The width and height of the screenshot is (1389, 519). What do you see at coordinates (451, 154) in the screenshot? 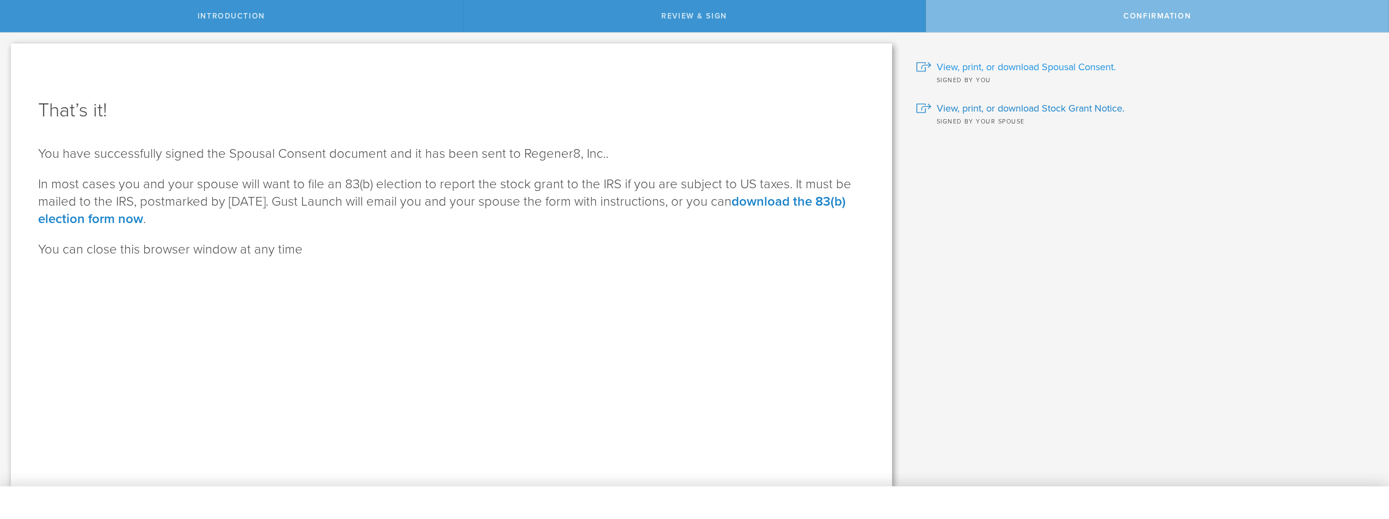
I see `p: You have successfully signed the Spousal Consent document and it has been sent to Regener8, Inc..` at bounding box center [451, 154].